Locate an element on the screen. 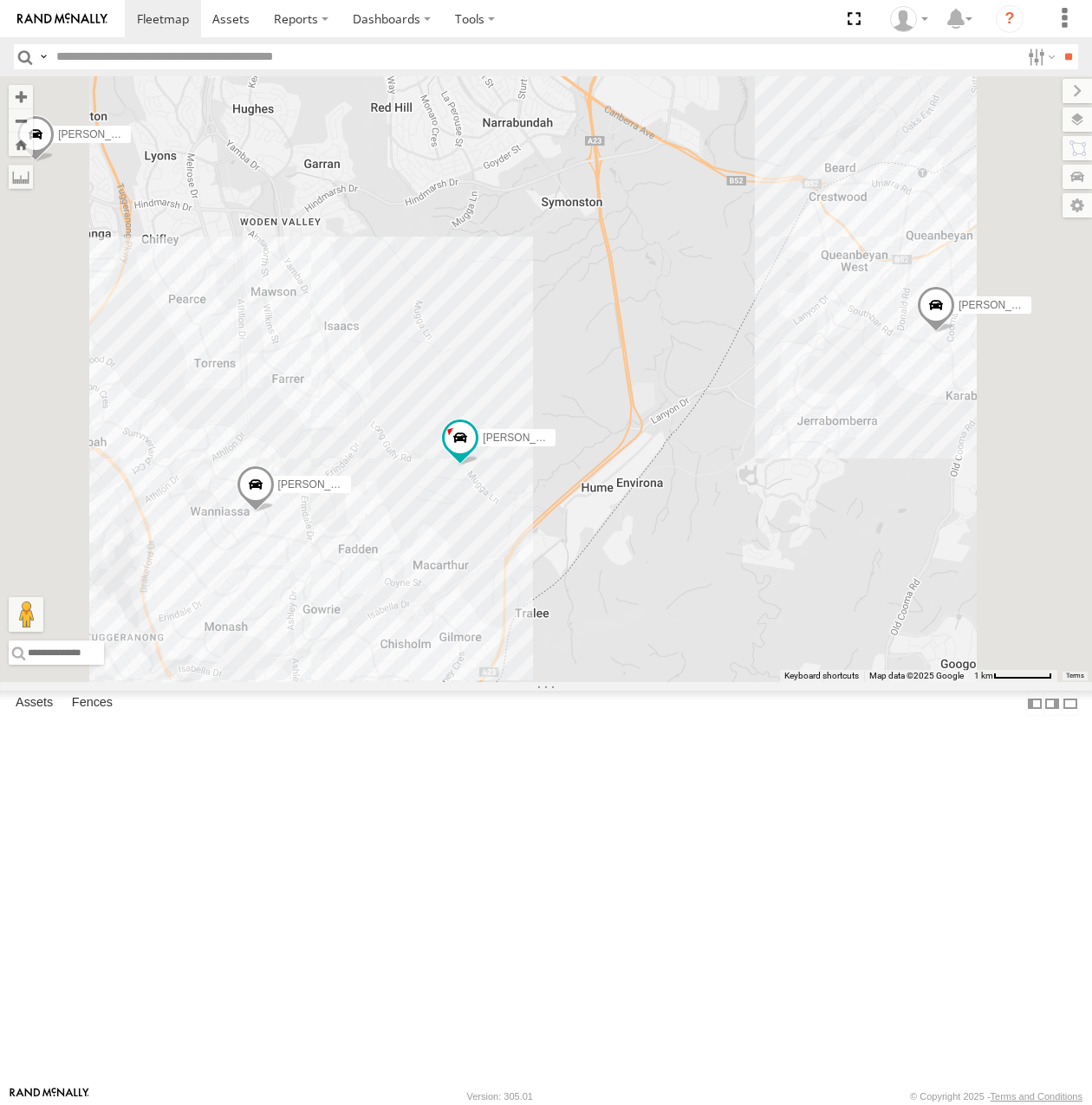 Image resolution: width=1092 pixels, height=1105 pixels. label: Assets is located at coordinates (34, 704).